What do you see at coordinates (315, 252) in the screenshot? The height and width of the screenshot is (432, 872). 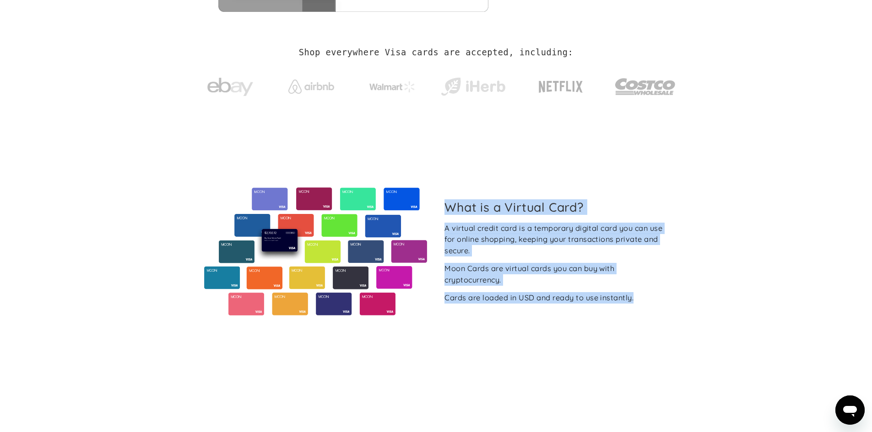 I see `img: Virtual cards from Moon` at bounding box center [315, 252].